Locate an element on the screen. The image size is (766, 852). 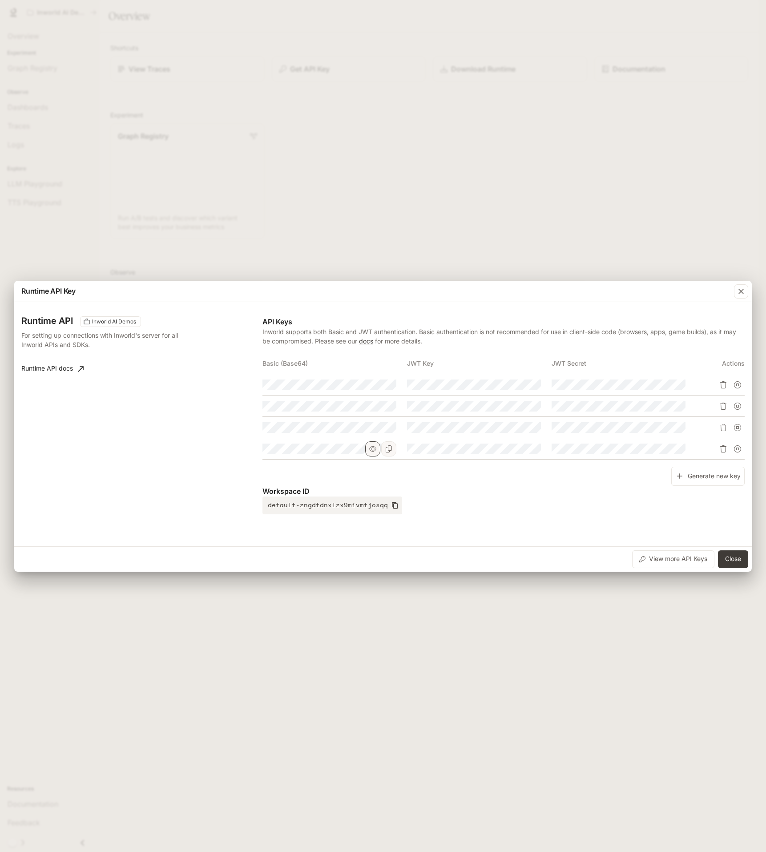
p: Inworld supports both Basic and JWT authentication. Basic authentication is not recommended for u... is located at coordinates (504, 336).